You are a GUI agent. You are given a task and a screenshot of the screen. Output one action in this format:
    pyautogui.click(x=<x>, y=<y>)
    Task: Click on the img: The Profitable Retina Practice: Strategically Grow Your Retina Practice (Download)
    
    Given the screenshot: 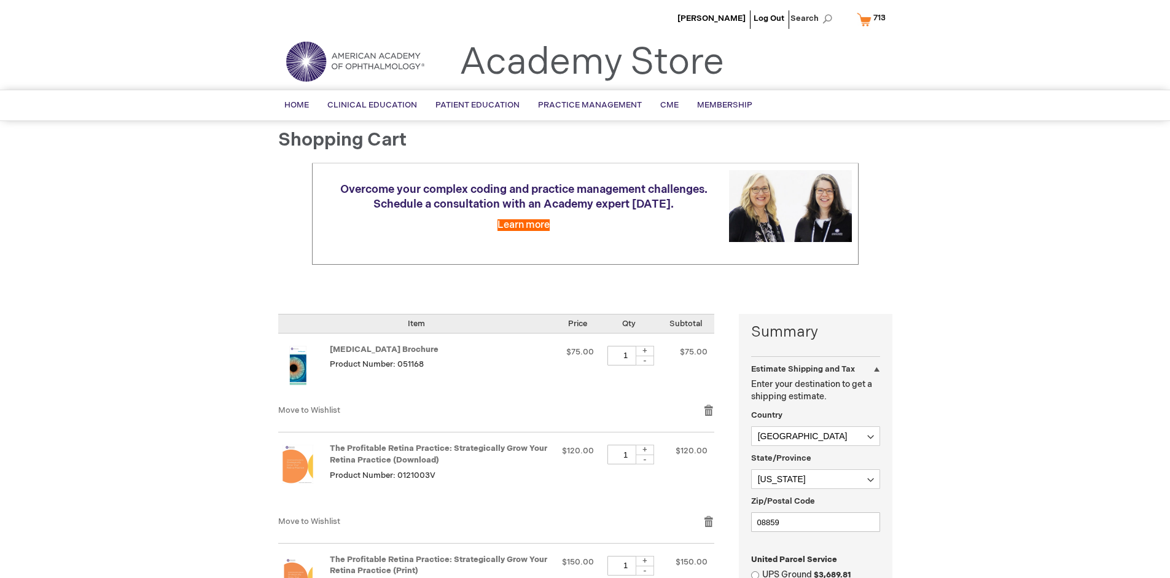 What is the action you would take?
    pyautogui.click(x=298, y=464)
    